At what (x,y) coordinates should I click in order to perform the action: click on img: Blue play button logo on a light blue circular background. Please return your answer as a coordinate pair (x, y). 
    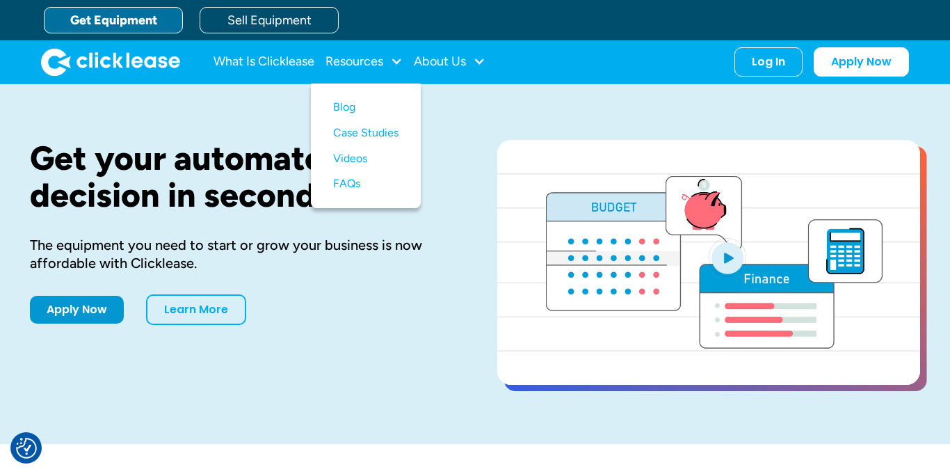
    Looking at the image, I should click on (728, 257).